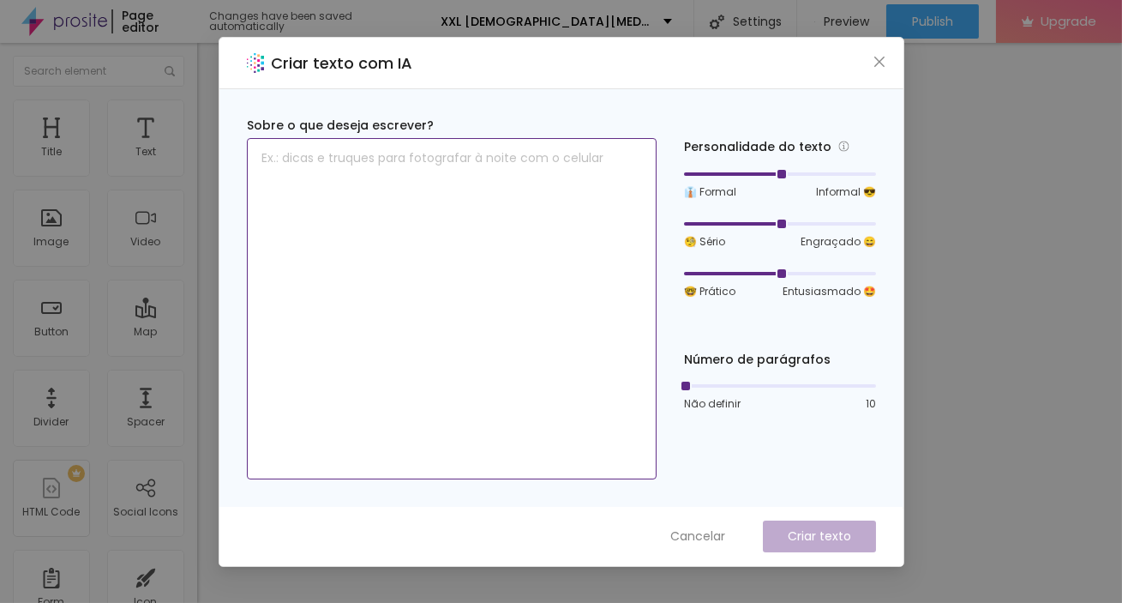  Describe the element at coordinates (452, 125) in the screenshot. I see `div: Sobre o que deseja escrever?` at that location.